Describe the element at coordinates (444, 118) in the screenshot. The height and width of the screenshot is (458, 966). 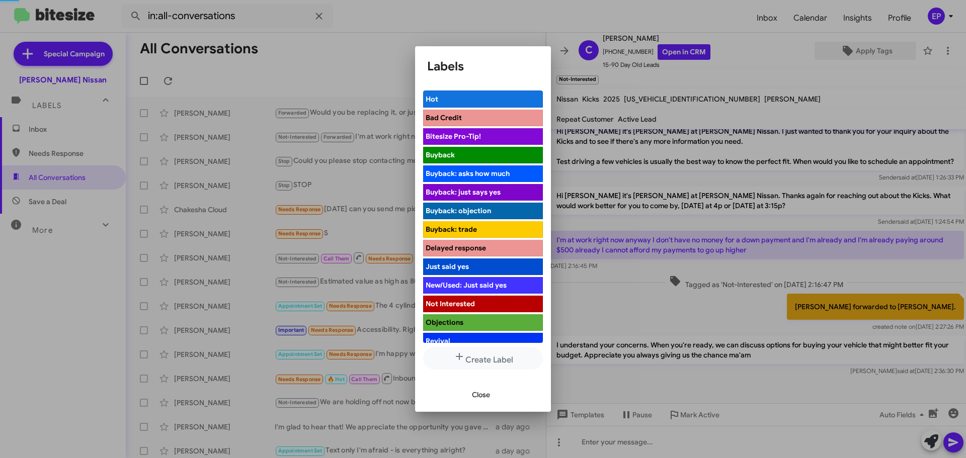
I see `span: Bad Credit` at that location.